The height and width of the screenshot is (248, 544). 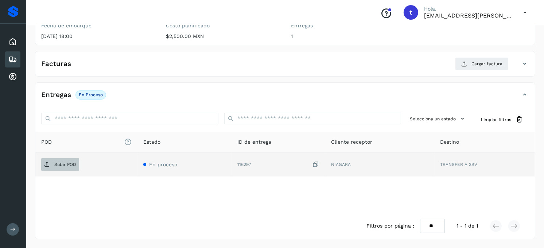 I want to click on p: Hola,, so click(x=468, y=9).